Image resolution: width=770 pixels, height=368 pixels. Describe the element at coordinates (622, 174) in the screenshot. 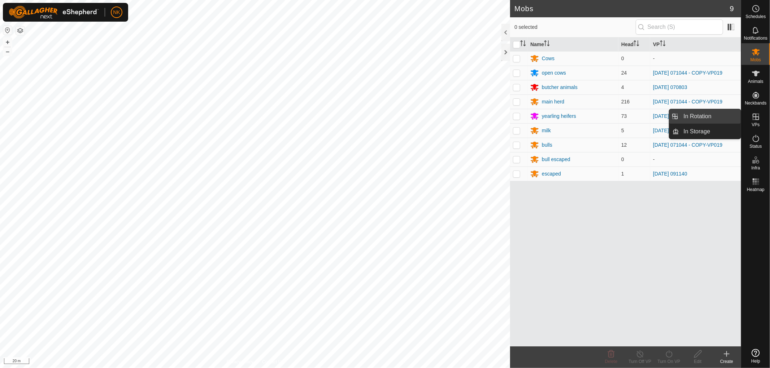

I see `span: 1` at that location.